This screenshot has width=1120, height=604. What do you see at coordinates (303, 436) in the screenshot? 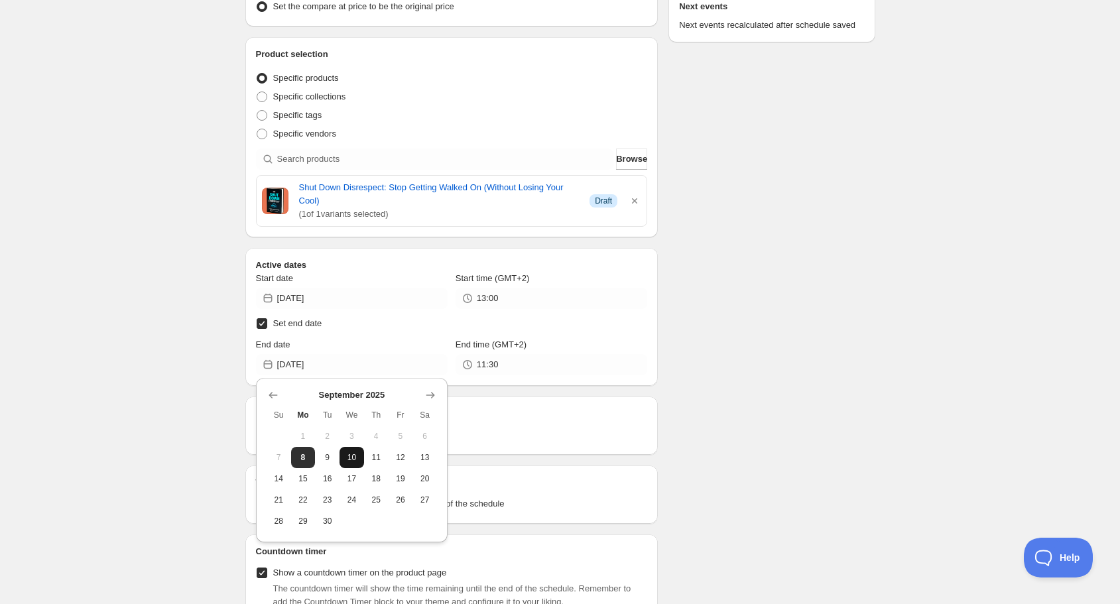
I see `button: Monday September 1 2025` at bounding box center [303, 436].